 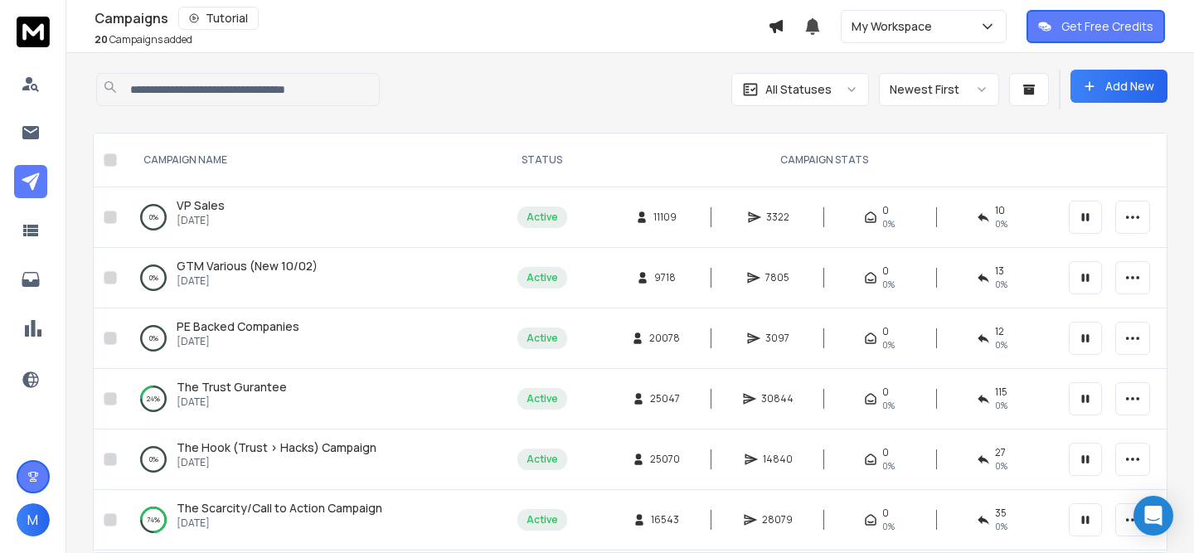 I want to click on p: My Workspace, so click(x=895, y=27).